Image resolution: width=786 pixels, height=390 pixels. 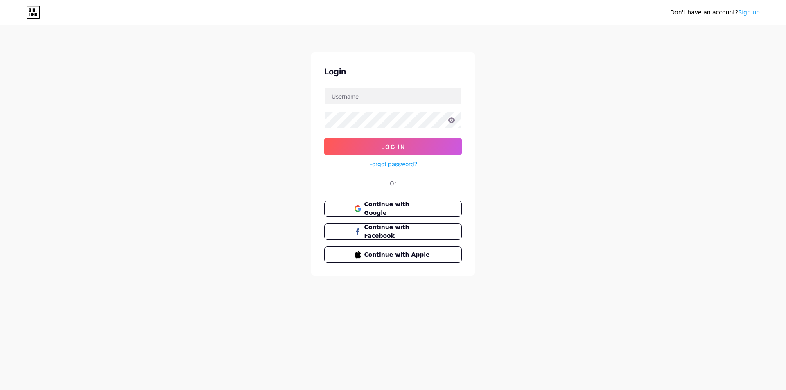 What do you see at coordinates (393, 232) in the screenshot?
I see `a: Continue with Facebook` at bounding box center [393, 232].